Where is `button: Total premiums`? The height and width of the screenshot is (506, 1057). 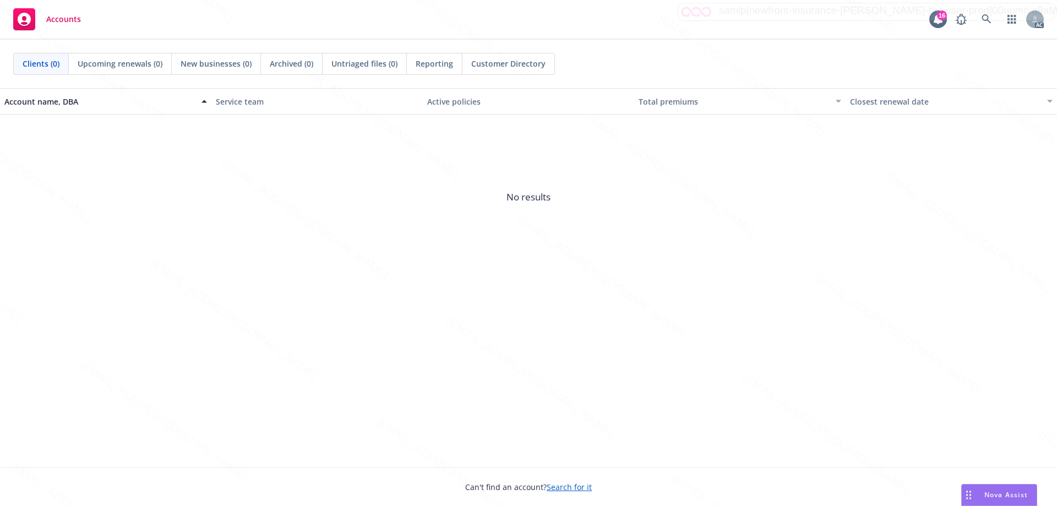 button: Total premiums is located at coordinates (740, 101).